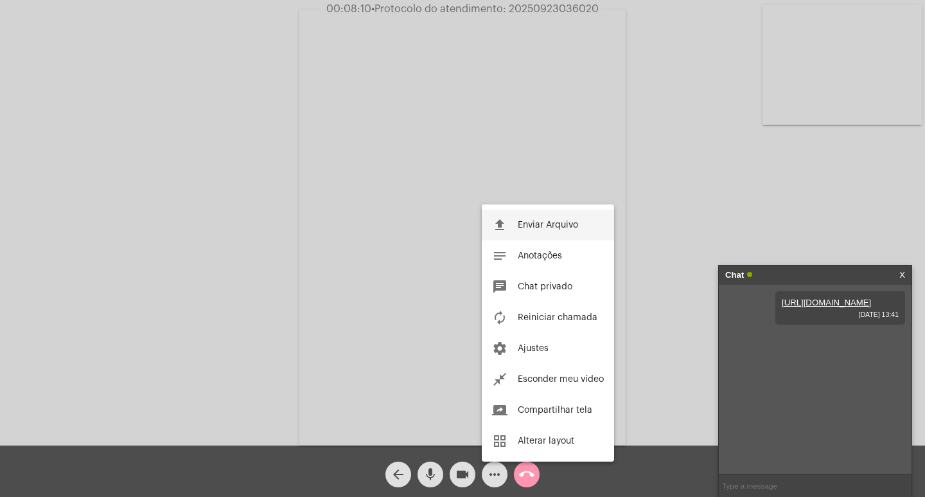 This screenshot has height=497, width=925. I want to click on mat-icon: file_upload, so click(500, 225).